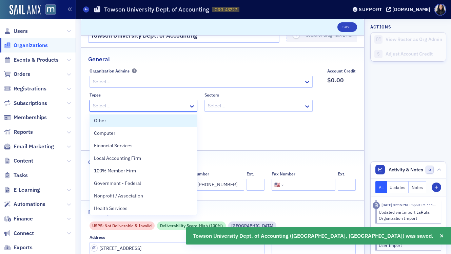 The image size is (451, 254). Describe the element at coordinates (27, 190) in the screenshot. I see `span: E-Learning` at that location.